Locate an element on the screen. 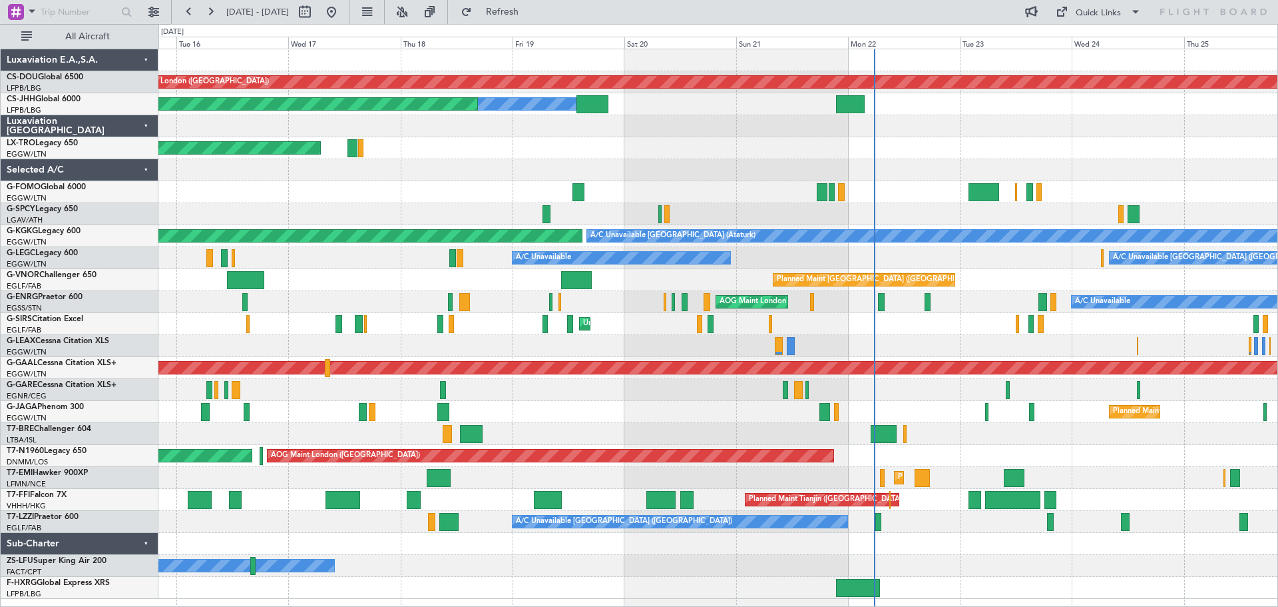  a: G-SPCYLegacy 650 is located at coordinates (42, 209).